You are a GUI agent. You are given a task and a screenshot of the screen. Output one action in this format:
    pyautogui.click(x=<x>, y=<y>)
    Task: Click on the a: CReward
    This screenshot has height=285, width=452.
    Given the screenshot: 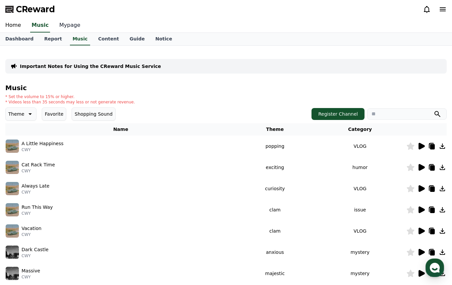 What is the action you would take?
    pyautogui.click(x=30, y=9)
    